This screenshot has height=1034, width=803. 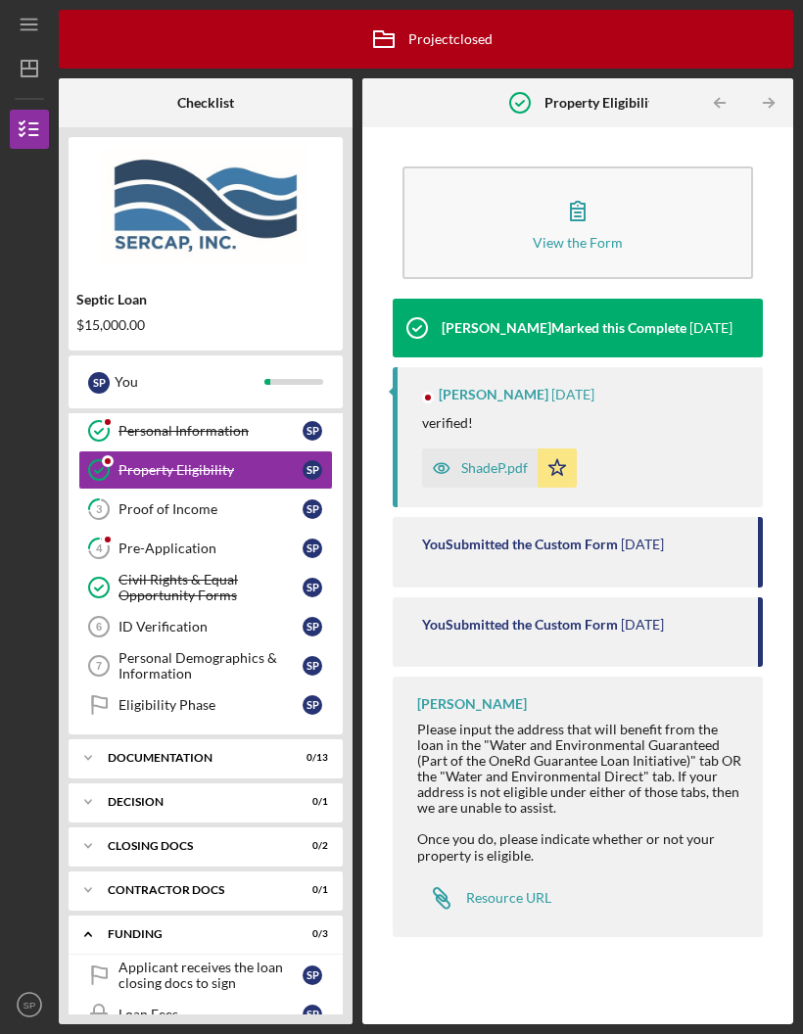 I want to click on div: Eligibility Phase, so click(x=210, y=705).